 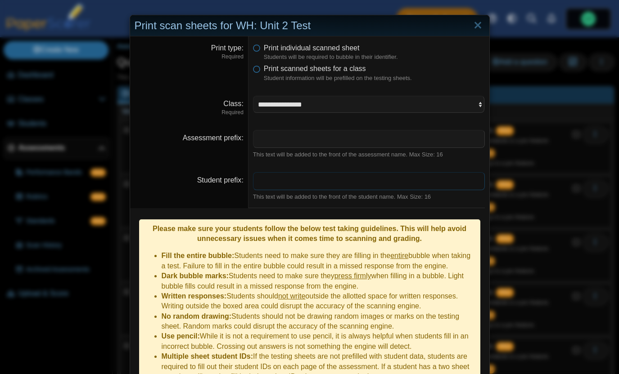 I want to click on label: Student prefix, so click(x=220, y=180).